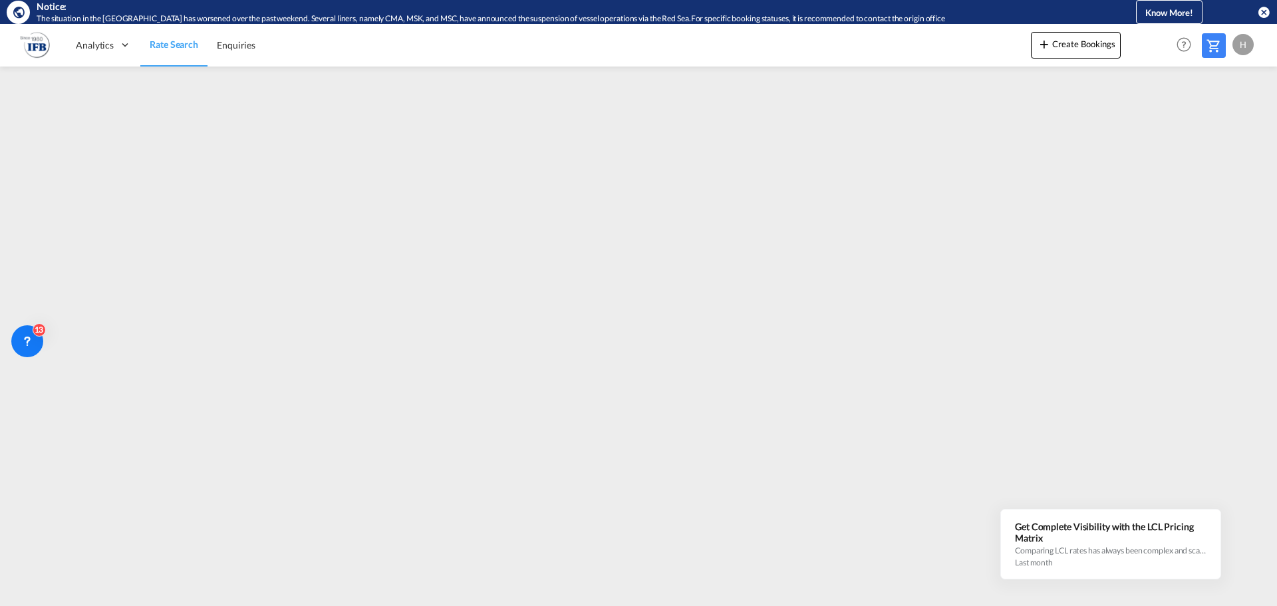 The image size is (1277, 606). I want to click on md-icon: icon-earth, so click(19, 12).